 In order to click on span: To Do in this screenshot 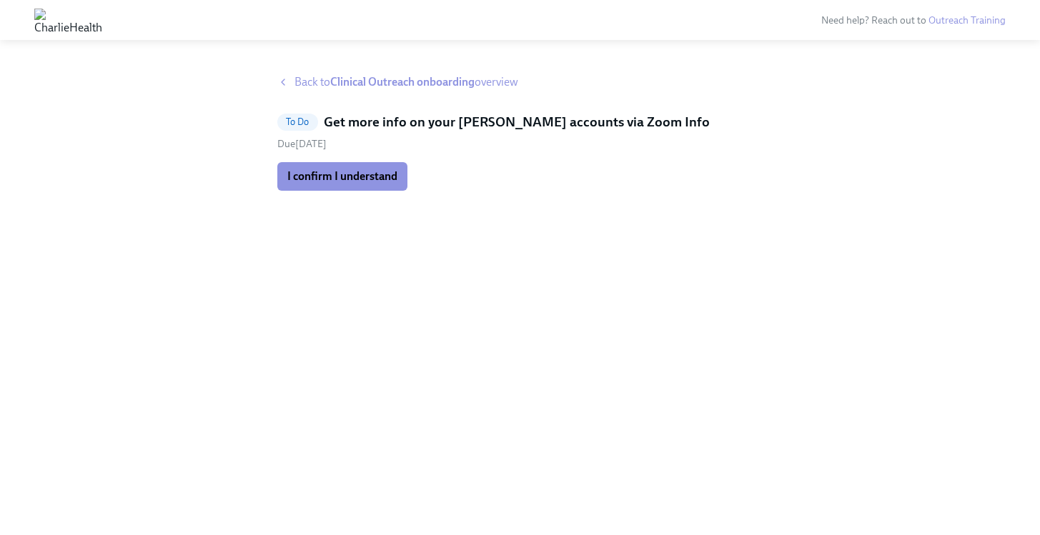, I will do `click(297, 121)`.